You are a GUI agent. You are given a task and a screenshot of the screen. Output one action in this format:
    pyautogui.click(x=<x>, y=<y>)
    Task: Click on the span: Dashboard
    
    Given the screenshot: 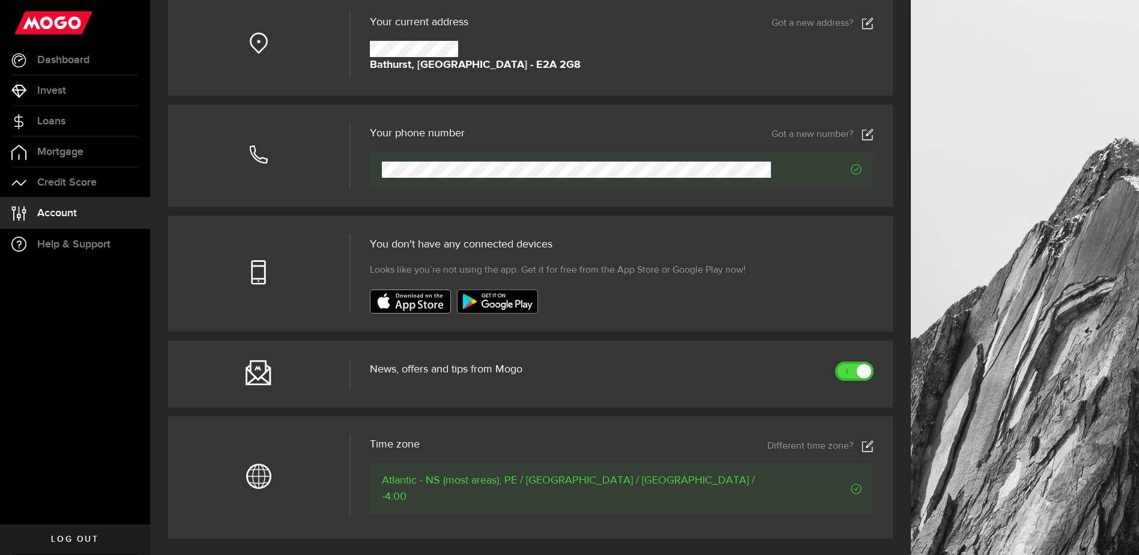 What is the action you would take?
    pyautogui.click(x=63, y=60)
    